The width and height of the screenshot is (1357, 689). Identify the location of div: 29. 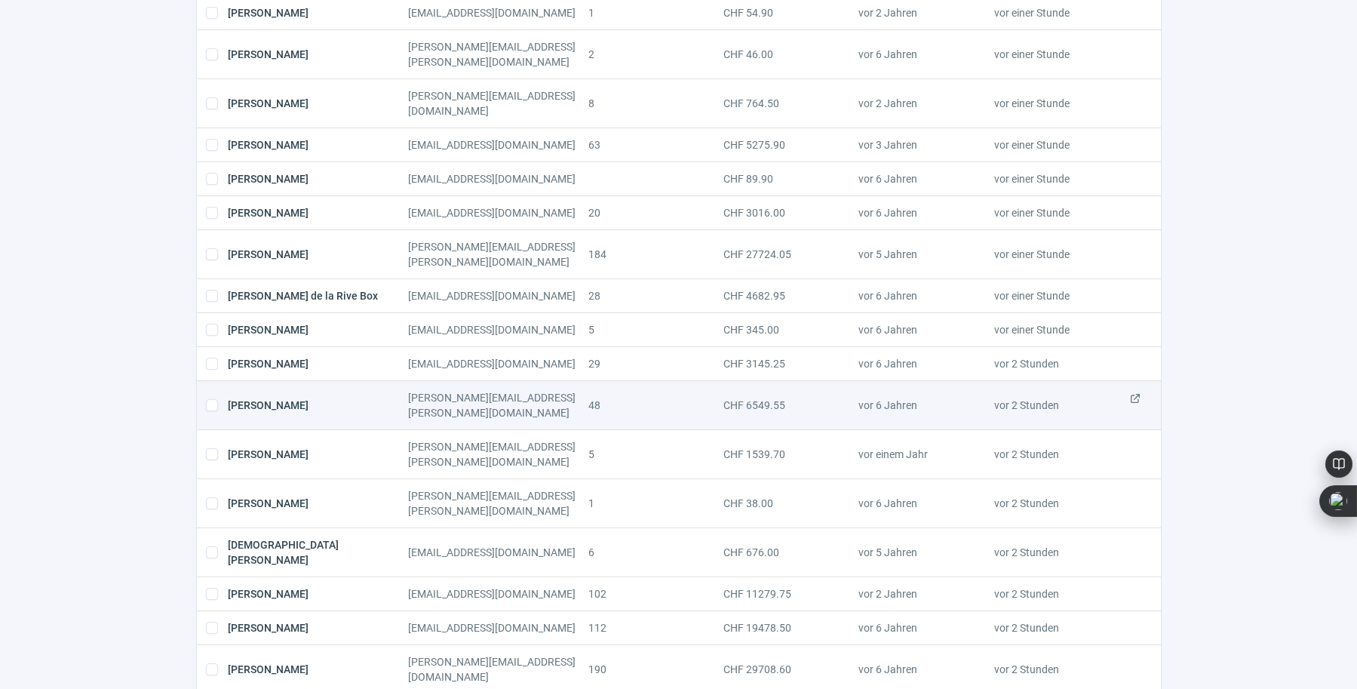
(656, 364).